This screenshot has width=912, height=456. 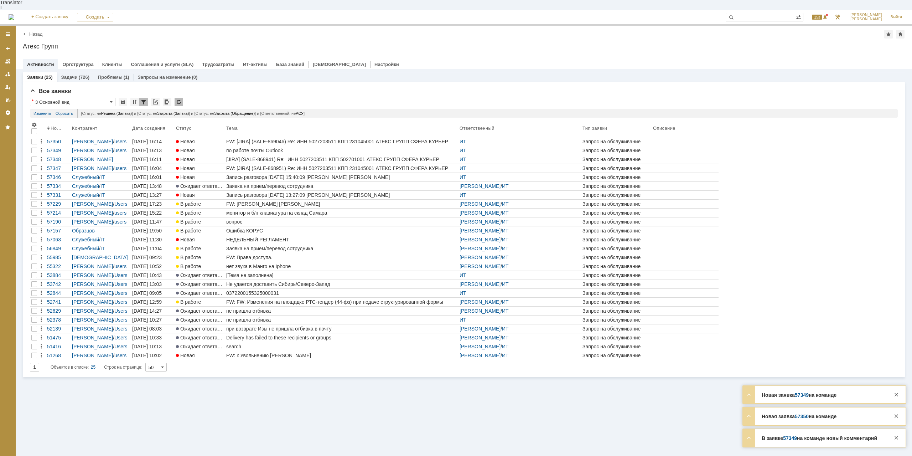 I want to click on a: 57214, so click(x=58, y=213).